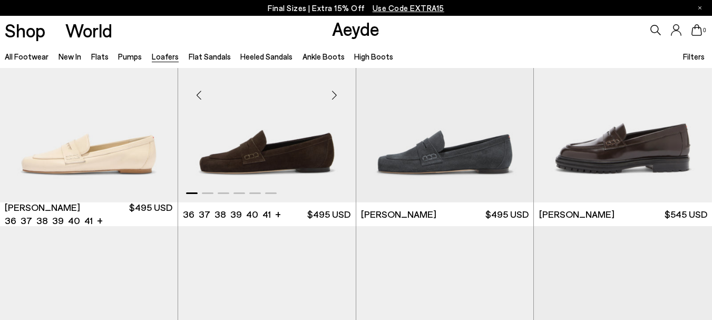 This screenshot has width=712, height=320. What do you see at coordinates (356, 28) in the screenshot?
I see `a: Aeyde` at bounding box center [356, 28].